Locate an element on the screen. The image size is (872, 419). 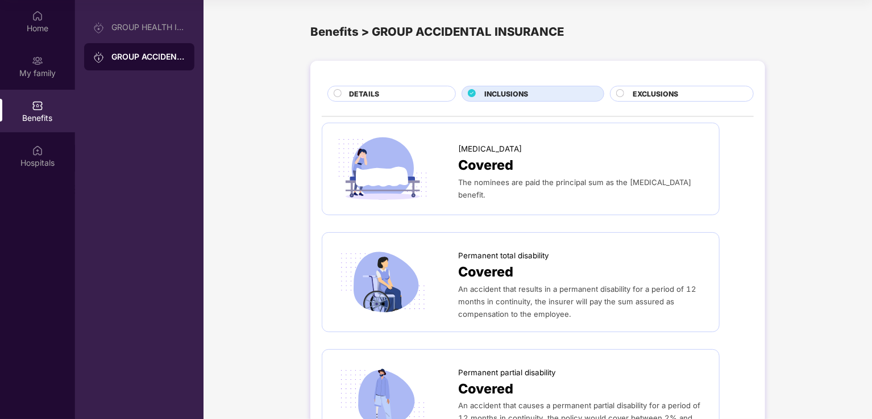
span: An accident that results in a permanent disability for a period of 12 months in continuity, the i... is located at coordinates (577, 302).